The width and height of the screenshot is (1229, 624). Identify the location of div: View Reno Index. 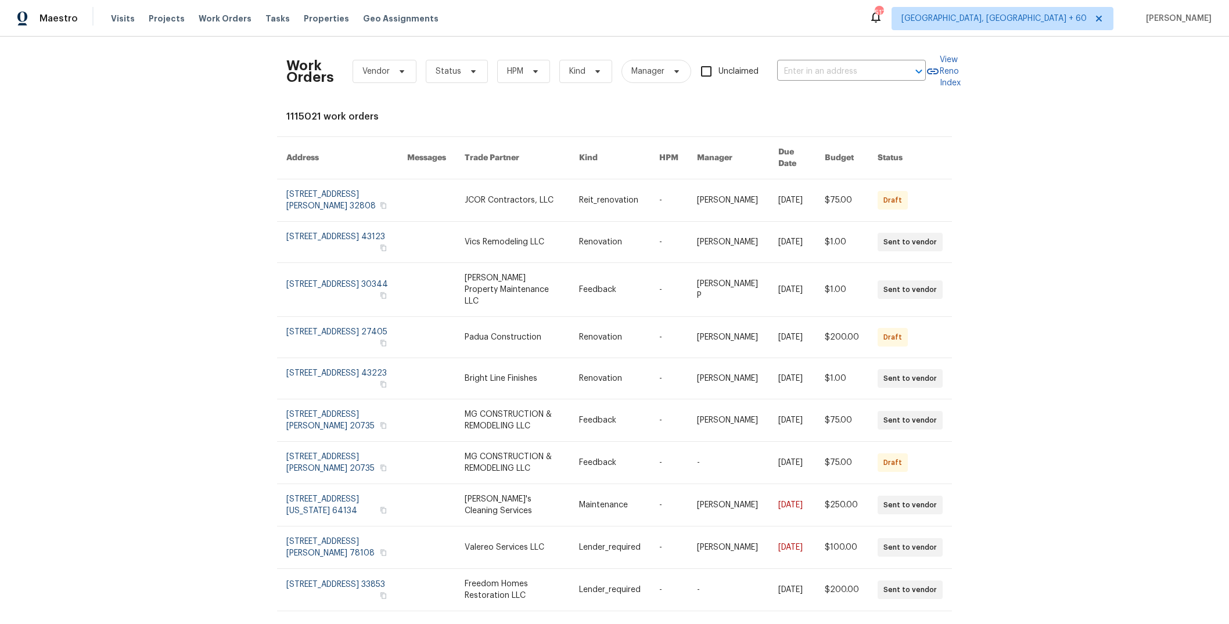
(943, 71).